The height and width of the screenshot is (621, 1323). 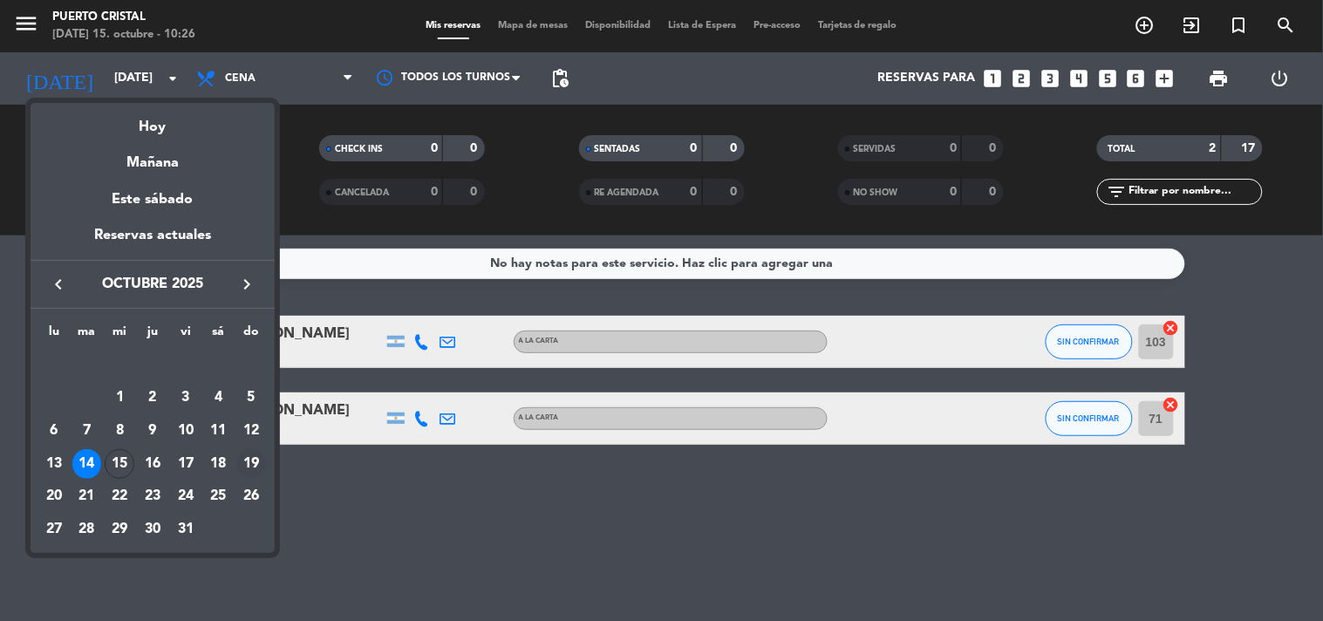 I want to click on td: OCT., so click(x=153, y=366).